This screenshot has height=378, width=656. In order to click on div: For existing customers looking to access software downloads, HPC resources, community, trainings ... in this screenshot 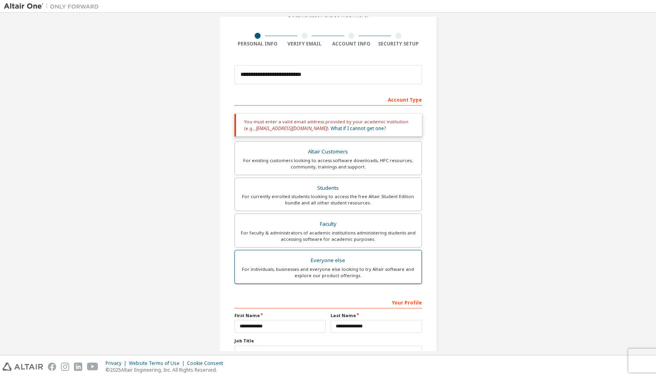, I will do `click(328, 164)`.